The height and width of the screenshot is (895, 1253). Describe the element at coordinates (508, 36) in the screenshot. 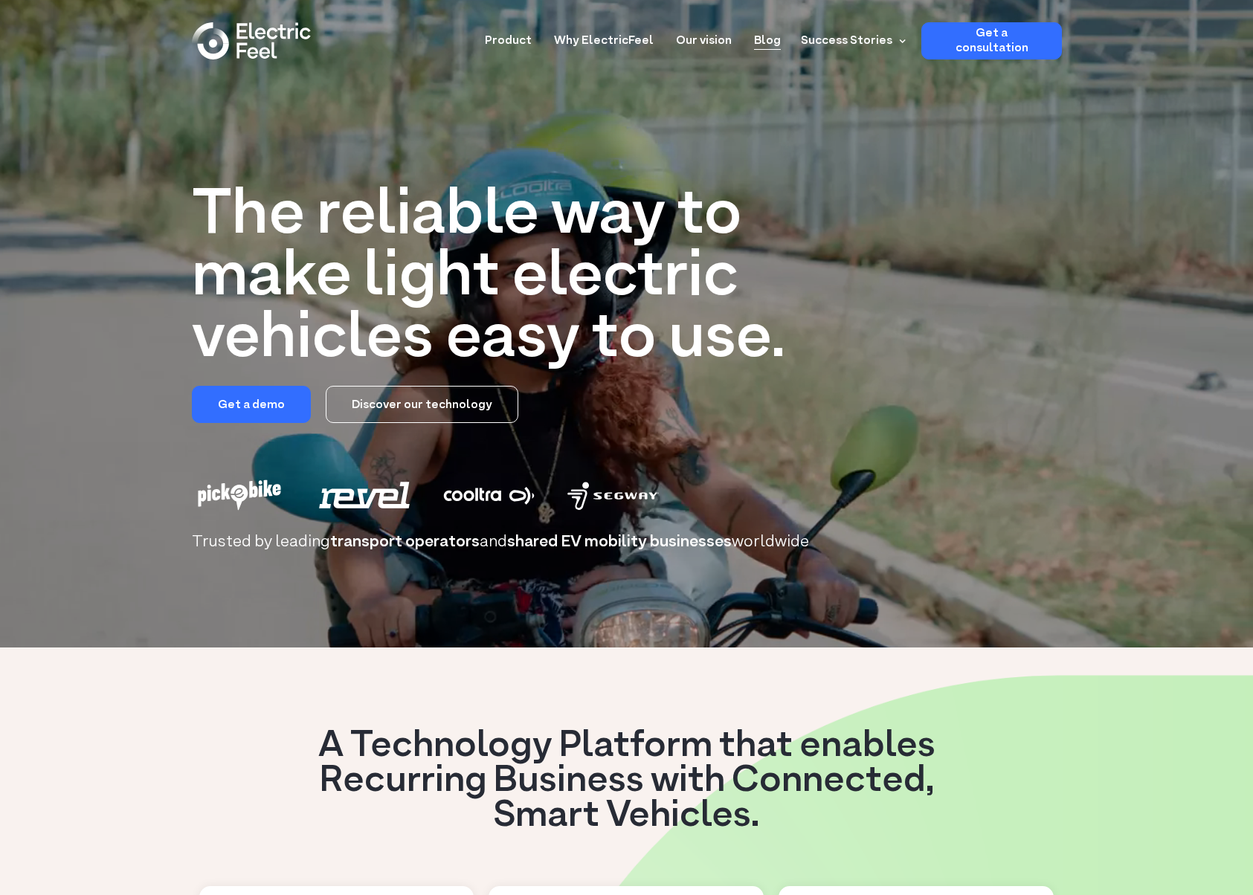

I see `a: Product` at that location.